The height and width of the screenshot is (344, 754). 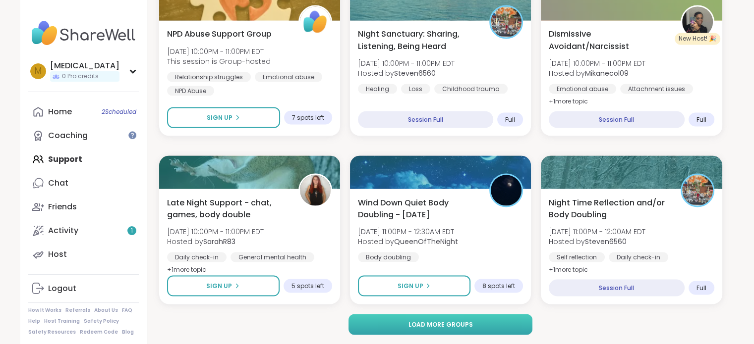 I want to click on img: ShareWell Nav Logo, so click(x=83, y=33).